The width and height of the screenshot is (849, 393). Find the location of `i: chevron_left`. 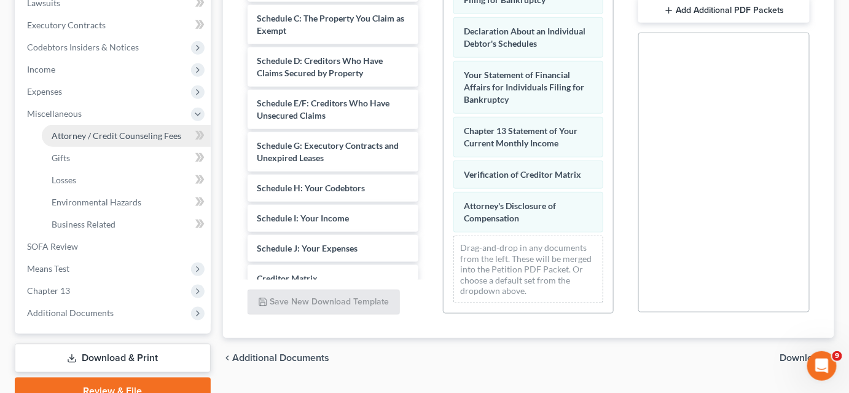

i: chevron_left is located at coordinates (228, 358).